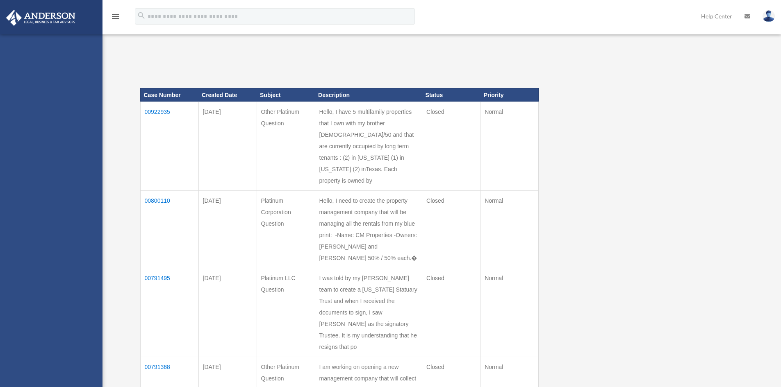 The width and height of the screenshot is (781, 387). What do you see at coordinates (286, 229) in the screenshot?
I see `td: Platinum Corporation Question` at bounding box center [286, 229].